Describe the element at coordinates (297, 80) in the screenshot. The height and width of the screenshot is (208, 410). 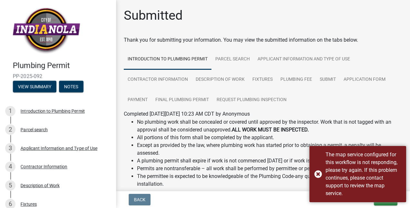
I see `a: Plumbing Fee` at that location.